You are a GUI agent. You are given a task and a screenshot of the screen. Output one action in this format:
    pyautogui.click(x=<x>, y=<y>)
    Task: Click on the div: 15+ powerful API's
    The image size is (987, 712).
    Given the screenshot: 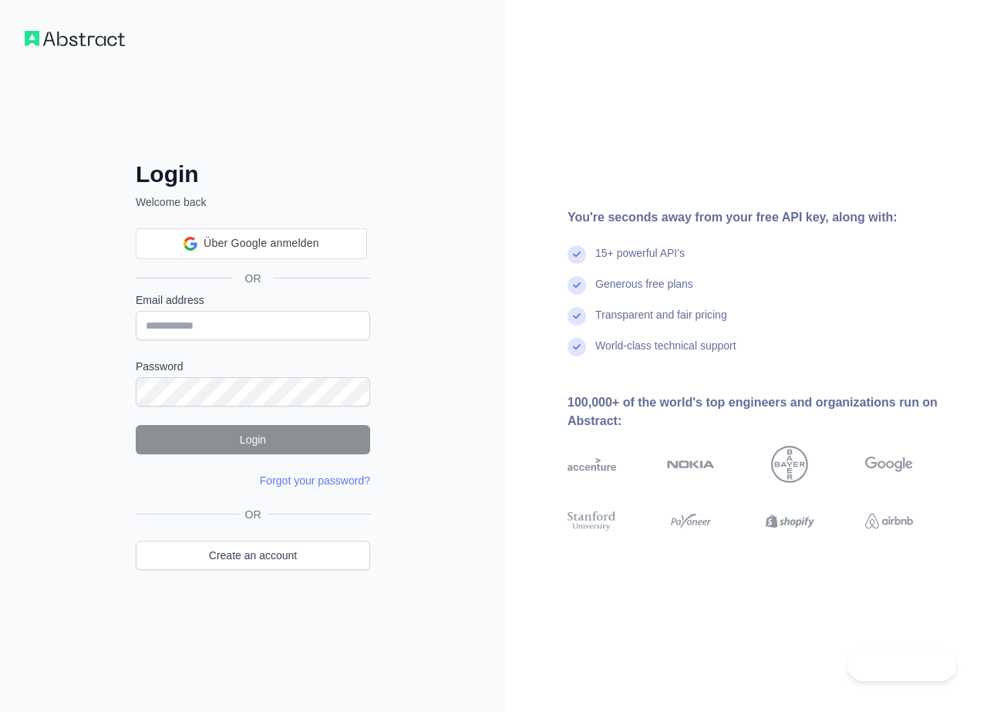 What is the action you would take?
    pyautogui.click(x=640, y=261)
    